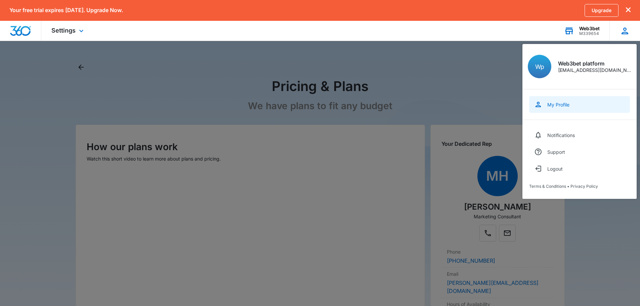 This screenshot has width=640, height=306. I want to click on a: Terms & Conditions, so click(548, 186).